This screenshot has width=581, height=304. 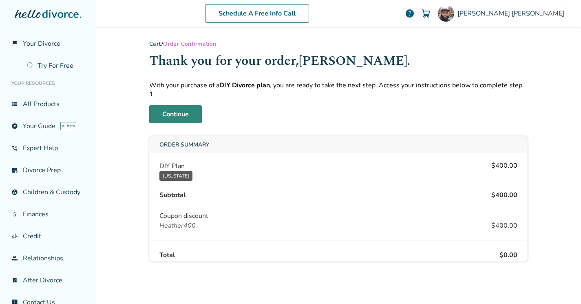 I want to click on span: account_child, so click(x=15, y=192).